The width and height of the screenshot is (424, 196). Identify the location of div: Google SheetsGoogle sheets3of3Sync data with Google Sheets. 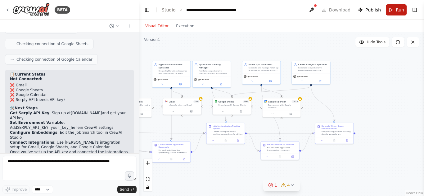
(232, 106).